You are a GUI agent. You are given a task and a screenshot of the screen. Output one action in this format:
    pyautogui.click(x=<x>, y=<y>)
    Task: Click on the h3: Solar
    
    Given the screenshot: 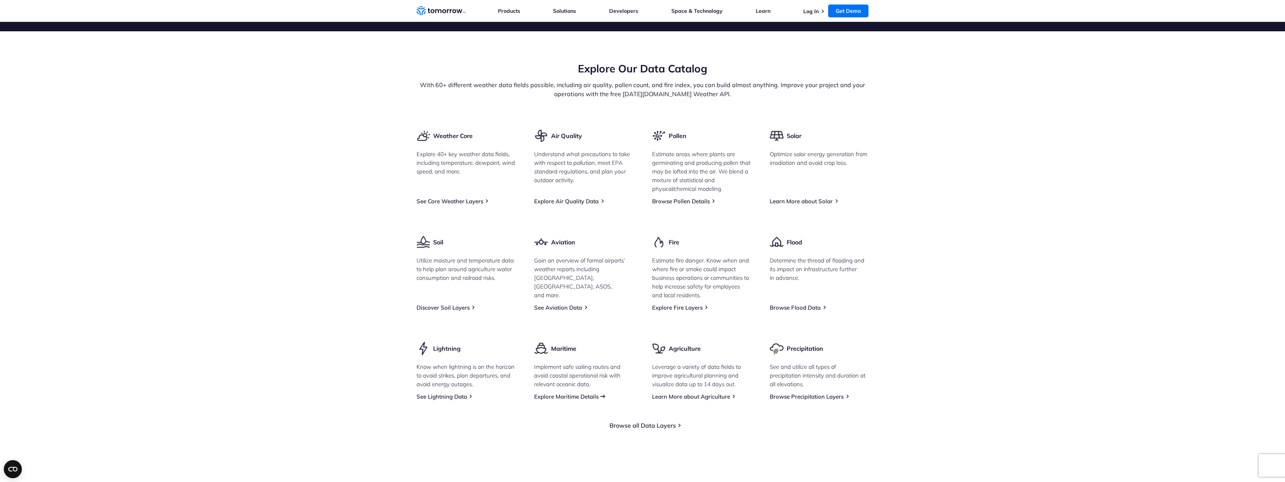 What is the action you would take?
    pyautogui.click(x=794, y=136)
    